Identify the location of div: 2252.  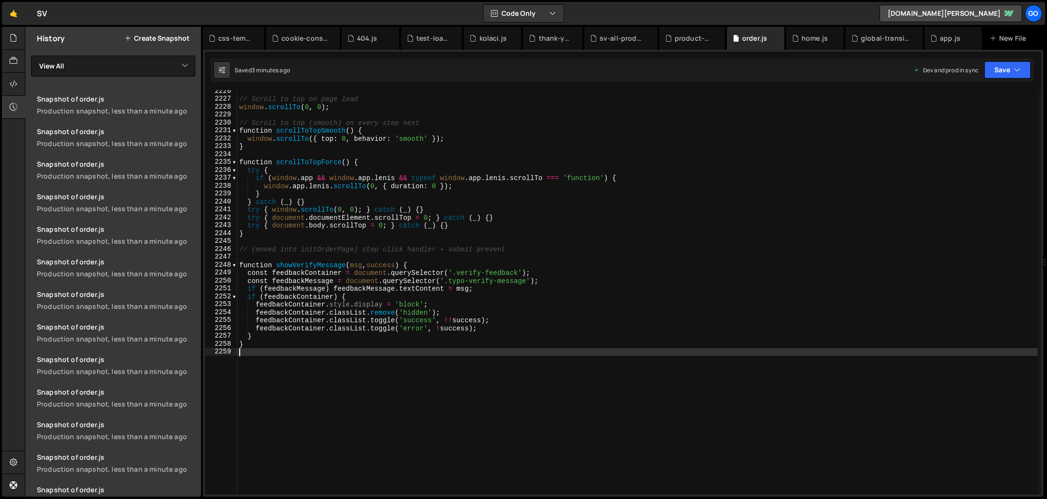
(221, 296).